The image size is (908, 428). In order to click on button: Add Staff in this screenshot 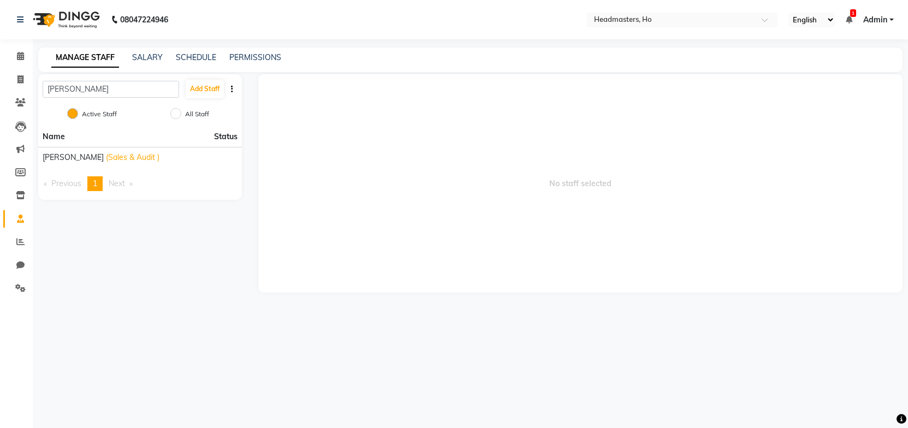, I will do `click(205, 89)`.